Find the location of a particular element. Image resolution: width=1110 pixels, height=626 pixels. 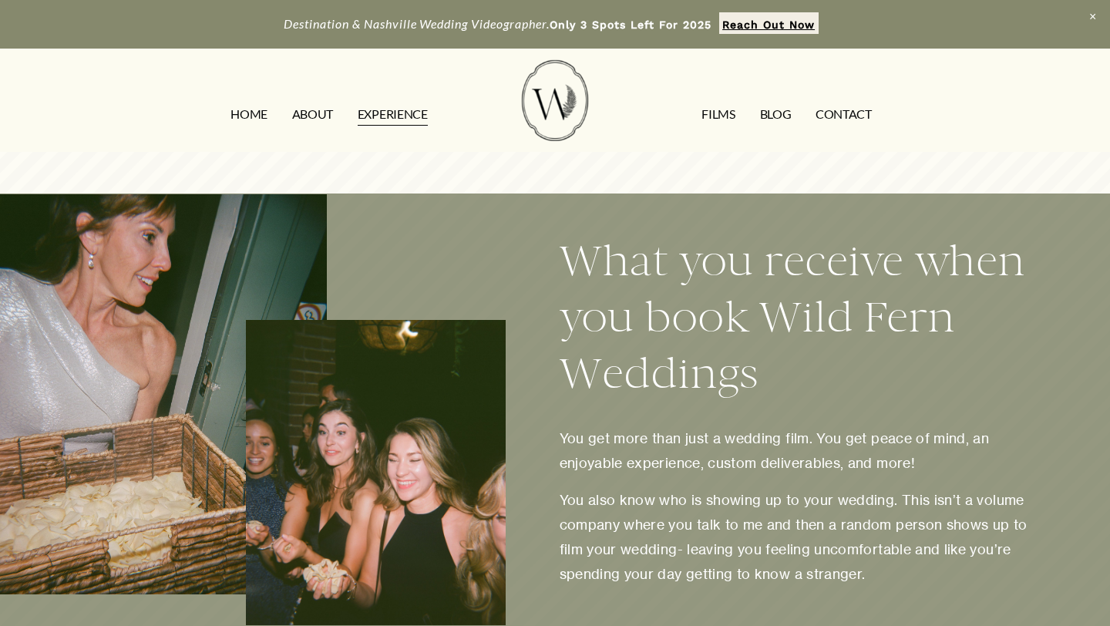

a: ABOUT is located at coordinates (312, 115).